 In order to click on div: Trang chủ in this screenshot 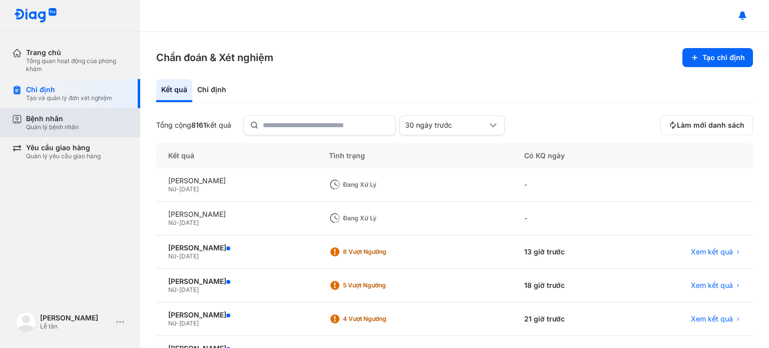, I will do `click(77, 53)`.